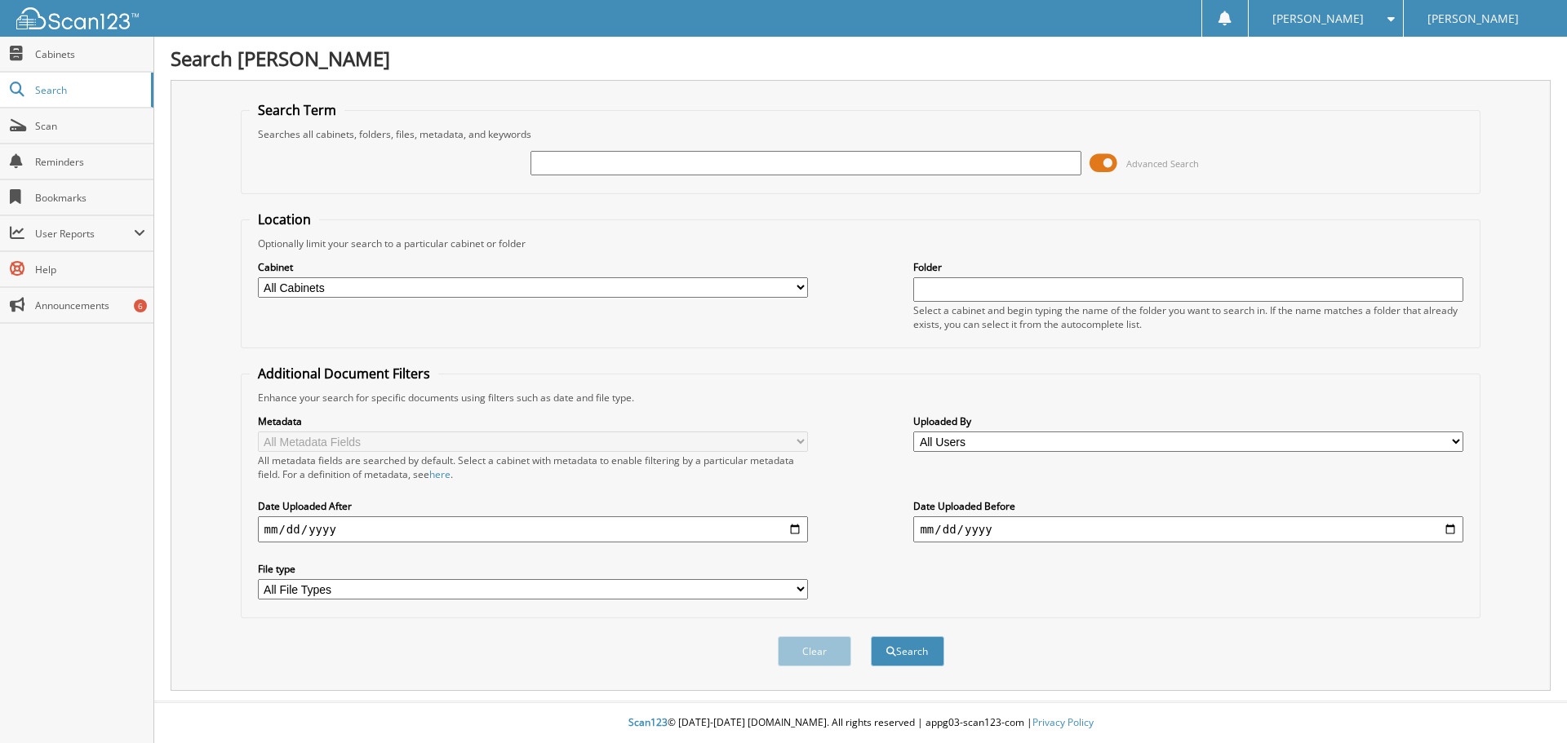 The width and height of the screenshot is (1567, 743). Describe the element at coordinates (533, 267) in the screenshot. I see `label: Cabinet` at that location.